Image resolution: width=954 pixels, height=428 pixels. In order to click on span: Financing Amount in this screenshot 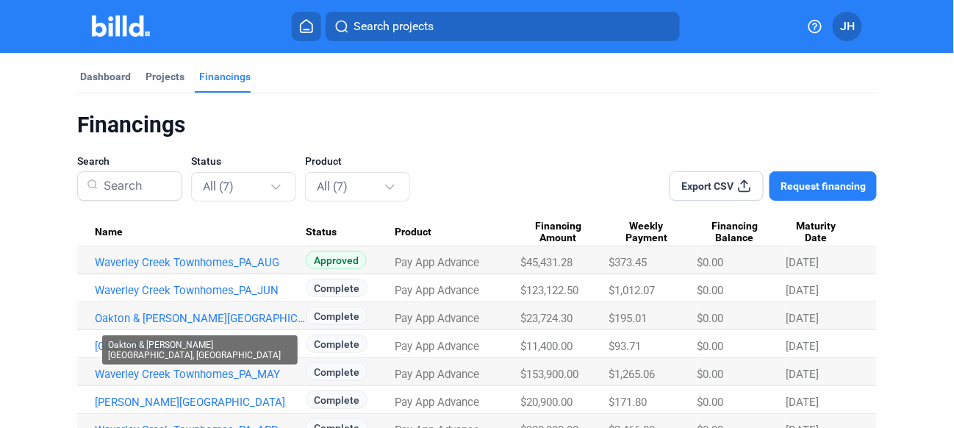, I will do `click(558, 232)`.